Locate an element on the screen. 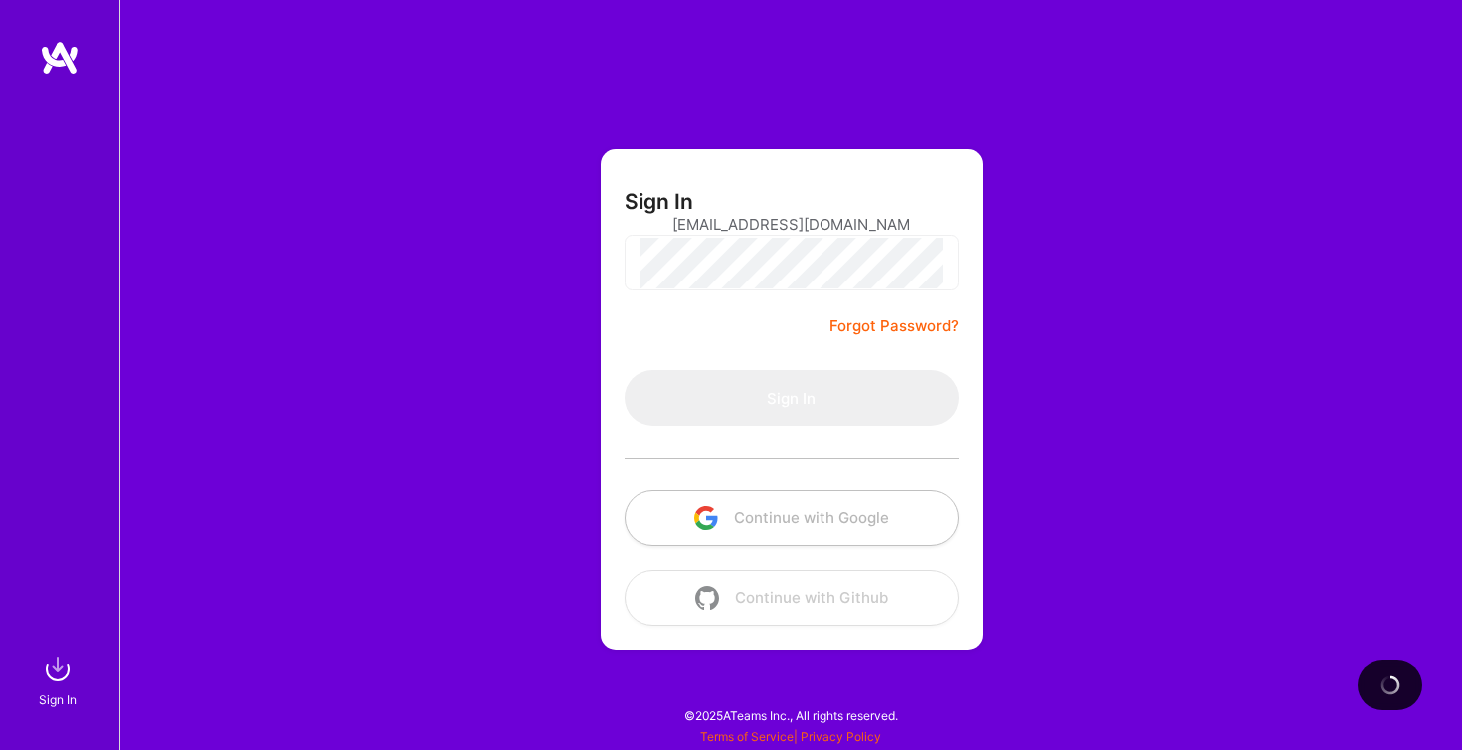 This screenshot has height=750, width=1462. a: Forgot Password? is located at coordinates (894, 326).